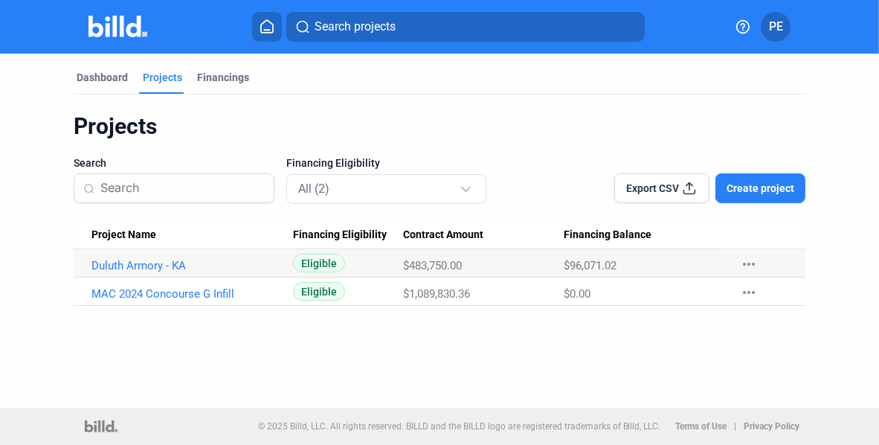 The height and width of the screenshot is (445, 879). What do you see at coordinates (100, 426) in the screenshot?
I see `img: logo` at bounding box center [100, 426].